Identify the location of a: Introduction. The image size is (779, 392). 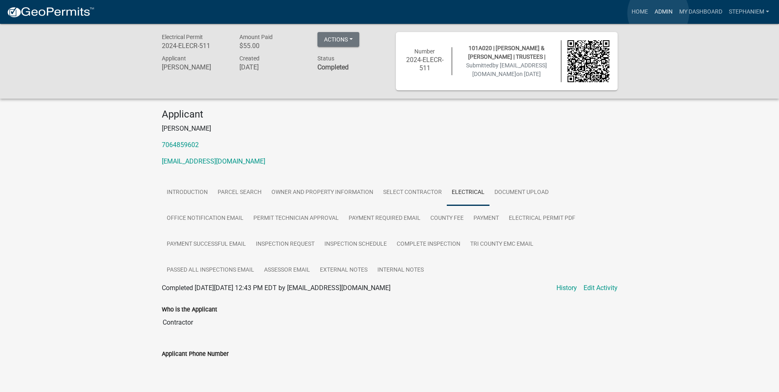
(187, 193).